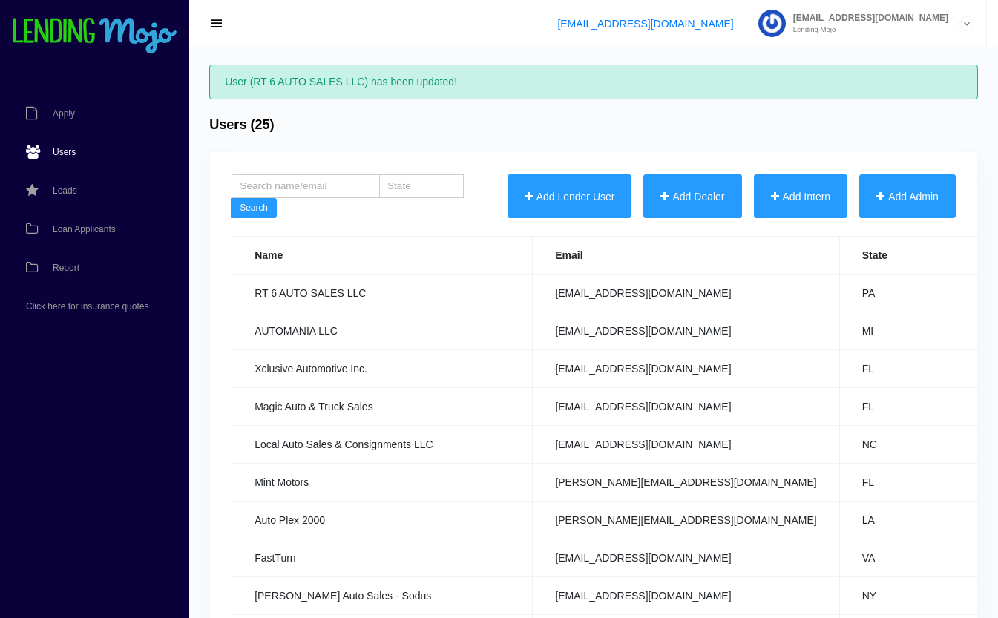  Describe the element at coordinates (693, 197) in the screenshot. I see `button: Add Dealer` at that location.